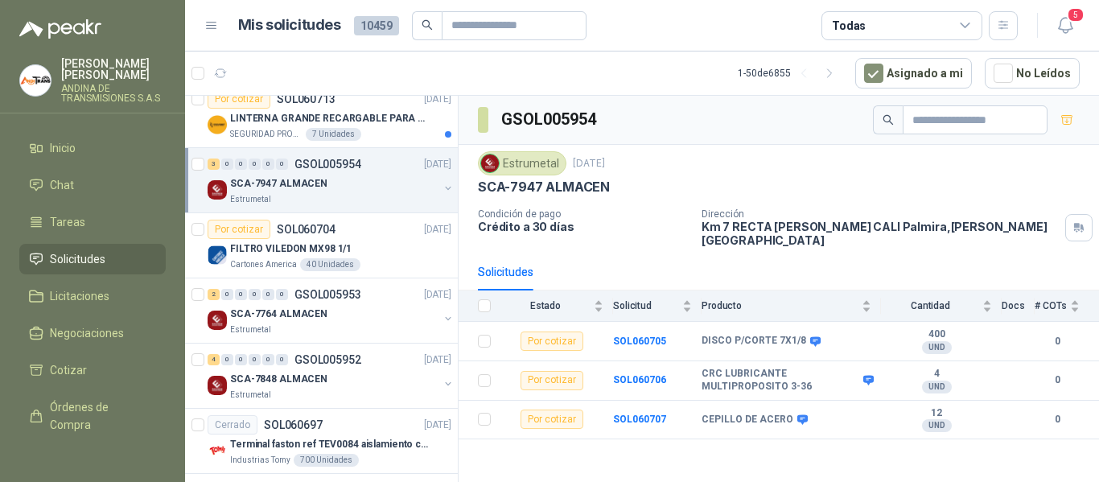 The image size is (1099, 482). I want to click on div: 7 Unidades, so click(333, 134).